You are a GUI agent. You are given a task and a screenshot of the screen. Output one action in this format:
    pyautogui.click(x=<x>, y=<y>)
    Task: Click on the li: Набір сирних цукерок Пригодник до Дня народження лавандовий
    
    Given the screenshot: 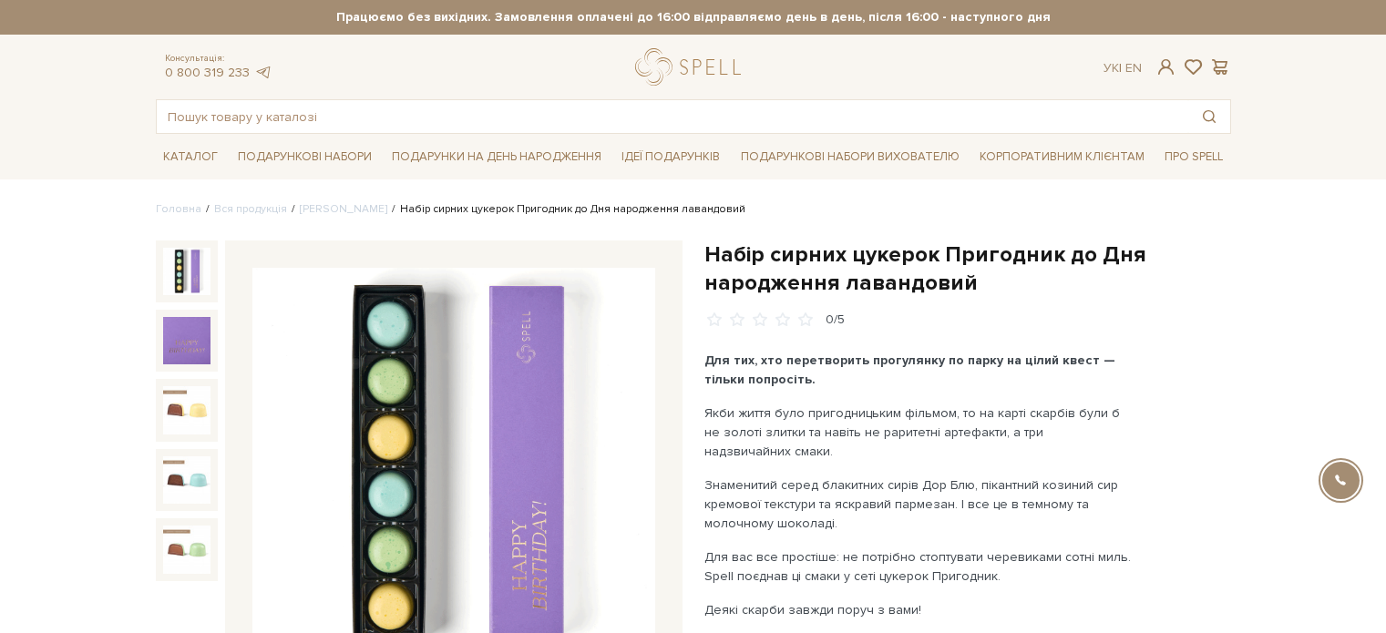 What is the action you would take?
    pyautogui.click(x=566, y=210)
    